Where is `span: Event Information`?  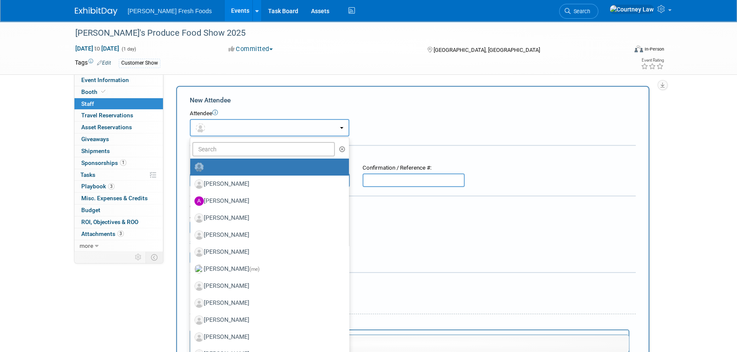 span: Event Information is located at coordinates (105, 80).